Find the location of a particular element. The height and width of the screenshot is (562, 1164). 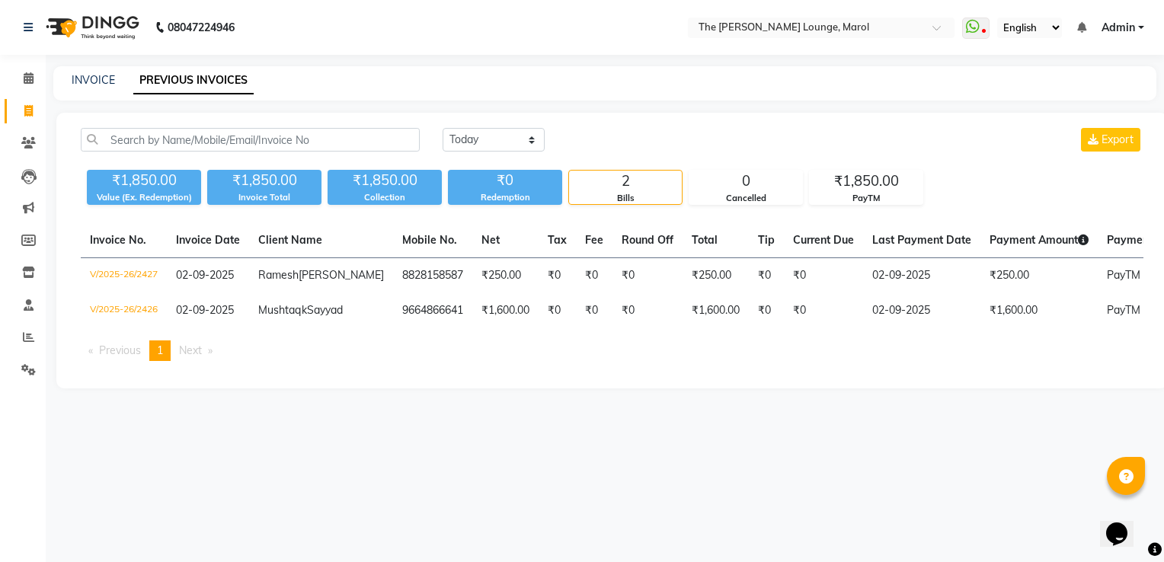

td: V/2025-26/2426 is located at coordinates (123, 311).